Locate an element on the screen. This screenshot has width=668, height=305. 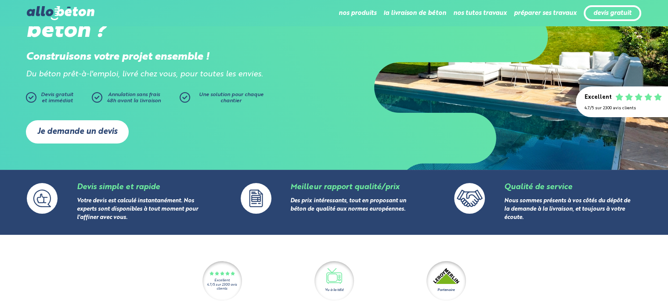
span: Une solution pour chaque chantier is located at coordinates (231, 98).